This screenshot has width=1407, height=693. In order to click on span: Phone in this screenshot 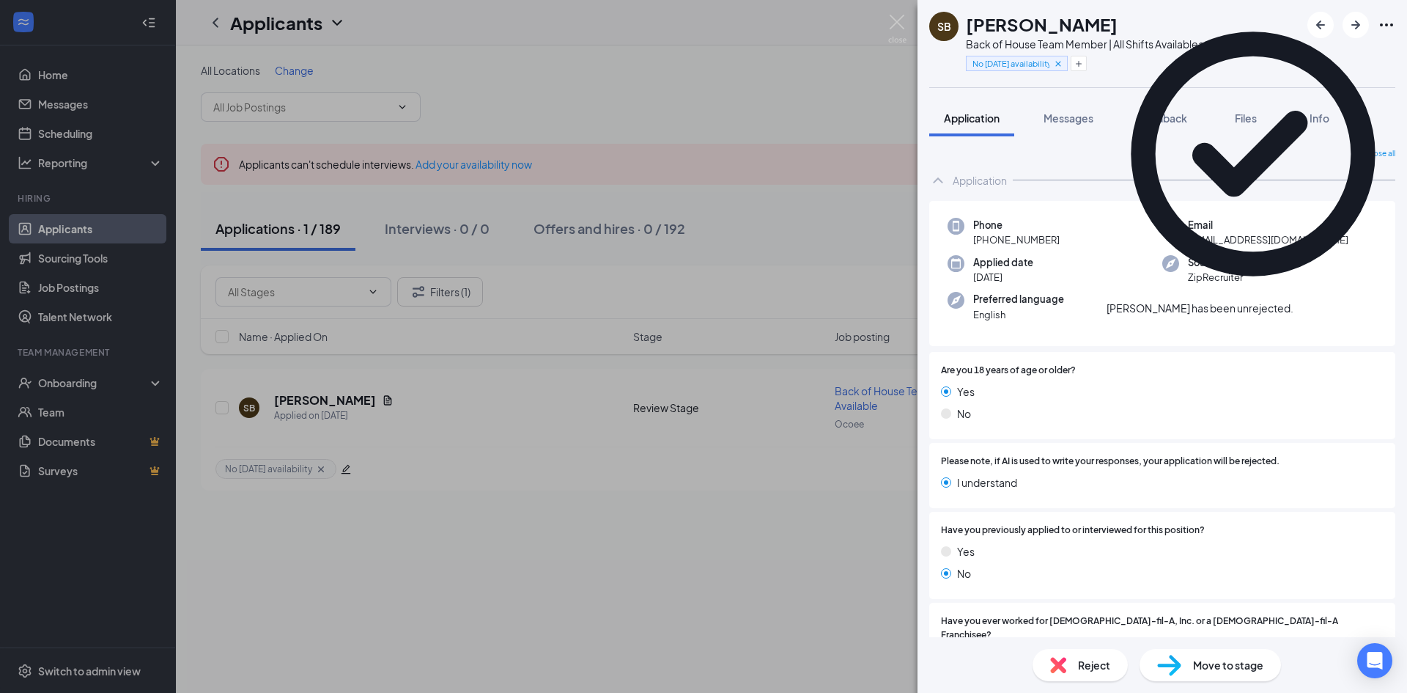, I will do `click(1017, 225)`.